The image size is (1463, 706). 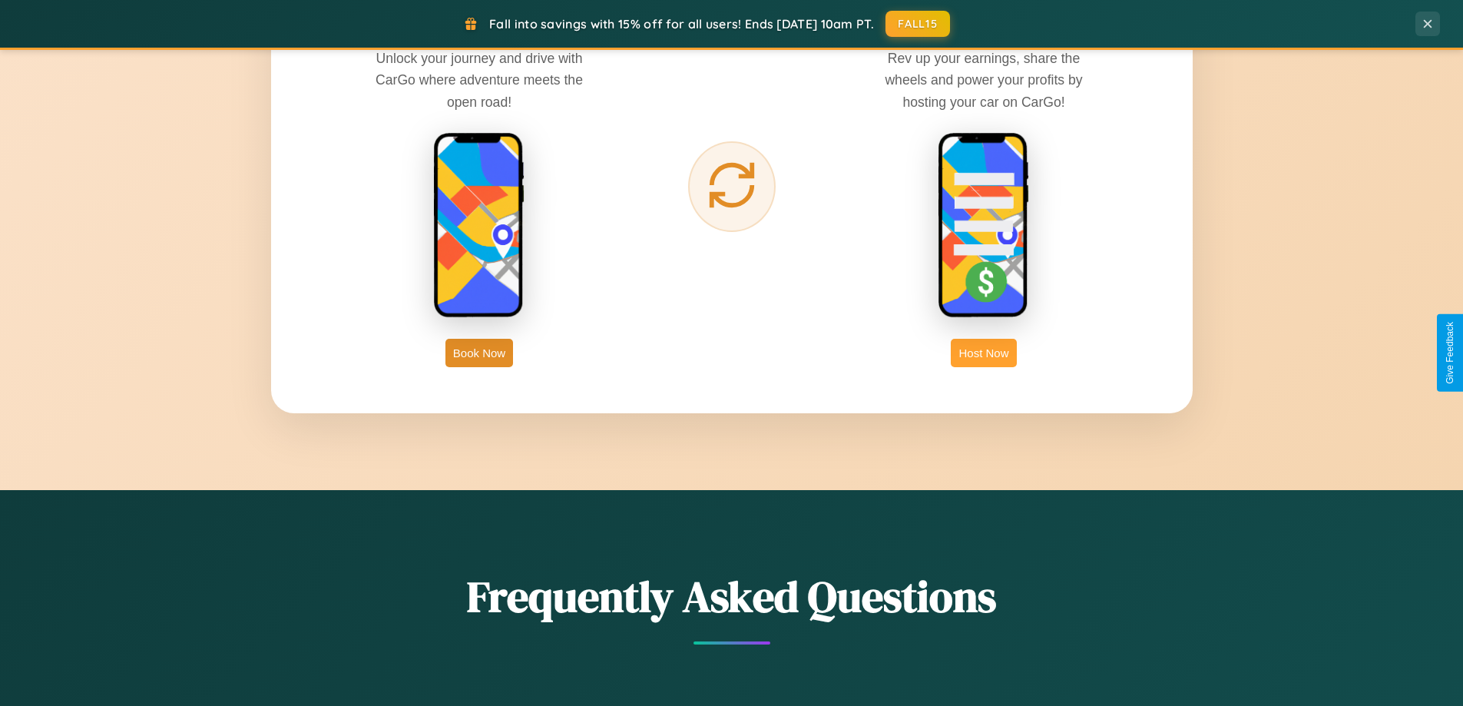 What do you see at coordinates (983, 353) in the screenshot?
I see `button: Host Now` at bounding box center [983, 353].